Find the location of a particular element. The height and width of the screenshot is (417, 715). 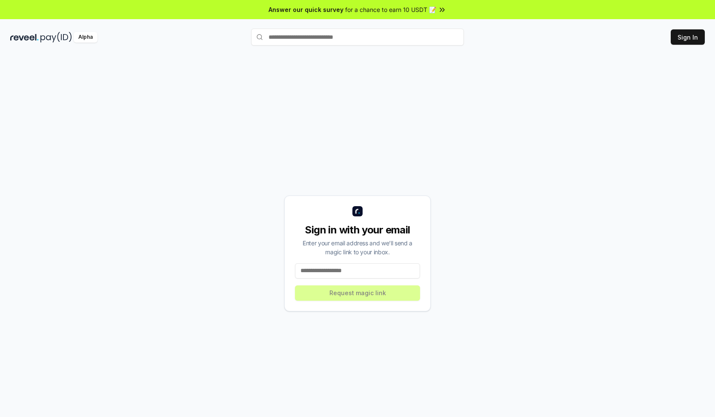

button: Sign In is located at coordinates (688, 37).